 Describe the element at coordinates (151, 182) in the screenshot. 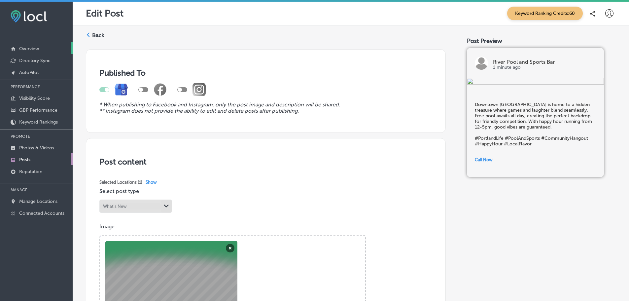

I see `span: Show` at that location.